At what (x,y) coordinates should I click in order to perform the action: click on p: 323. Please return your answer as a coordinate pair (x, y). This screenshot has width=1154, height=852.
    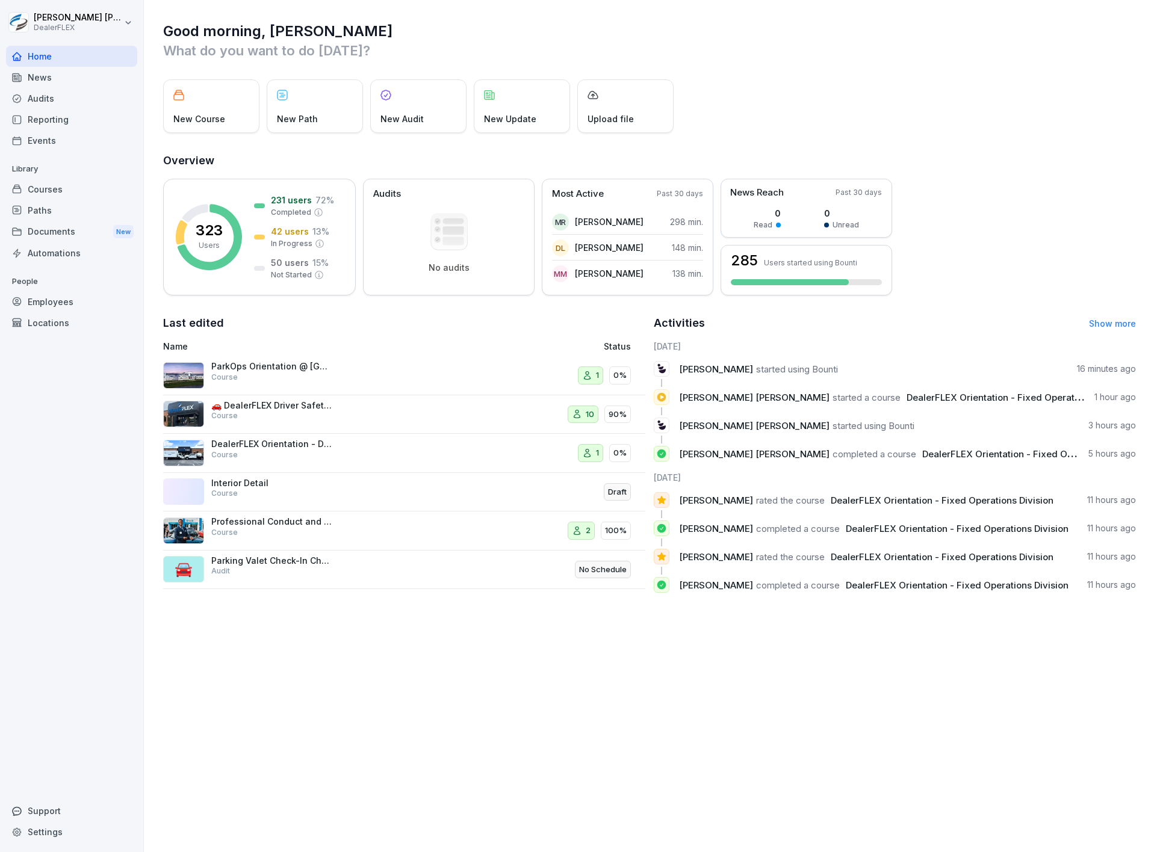
    Looking at the image, I should click on (209, 230).